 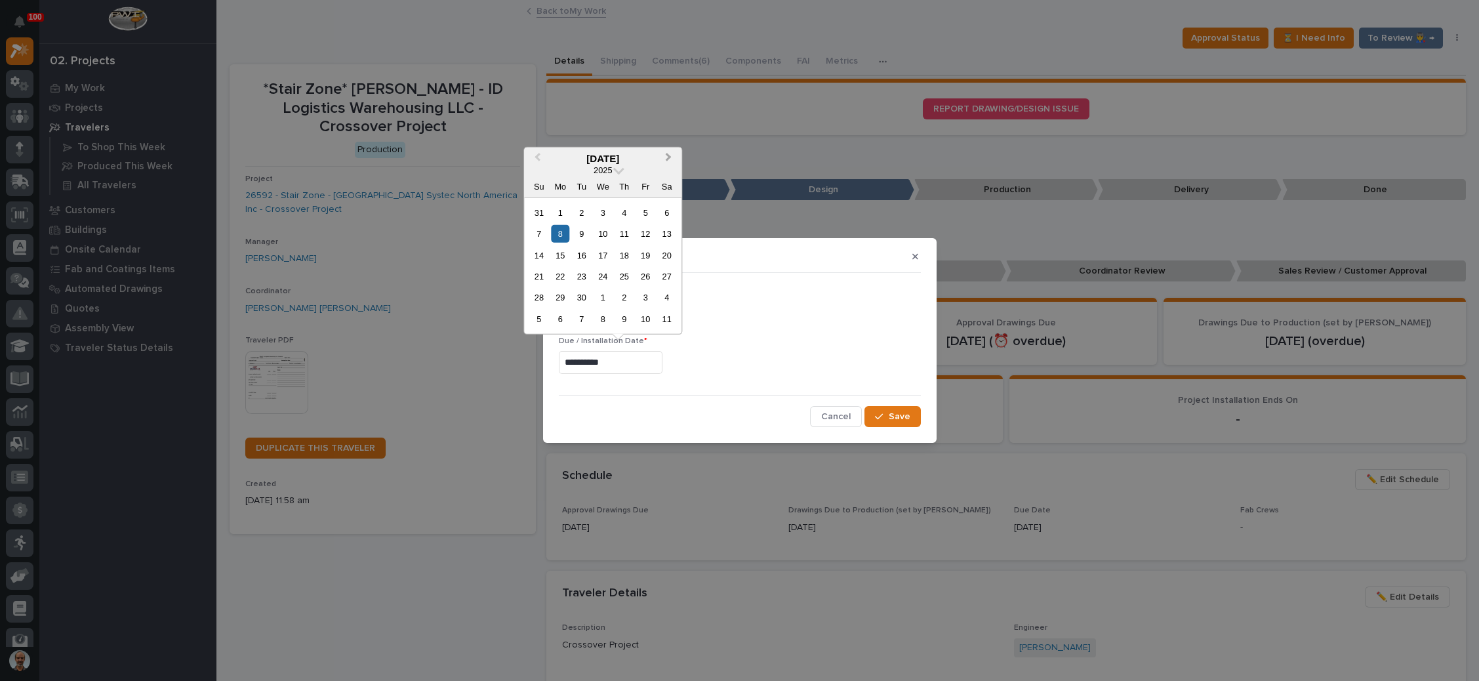 What do you see at coordinates (836, 416) in the screenshot?
I see `span: Cancel` at bounding box center [836, 416].